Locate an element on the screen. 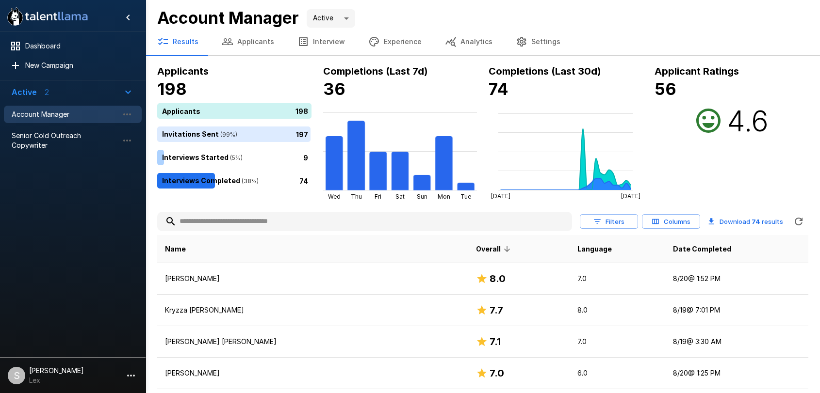  p: 6.0 is located at coordinates (617, 374).